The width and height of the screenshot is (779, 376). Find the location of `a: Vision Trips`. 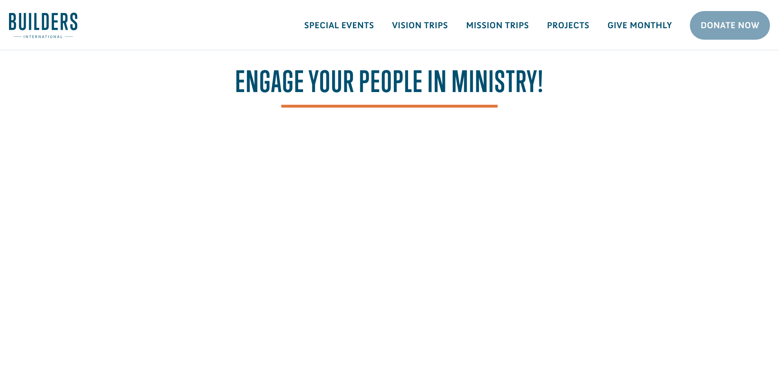

a: Vision Trips is located at coordinates (420, 25).